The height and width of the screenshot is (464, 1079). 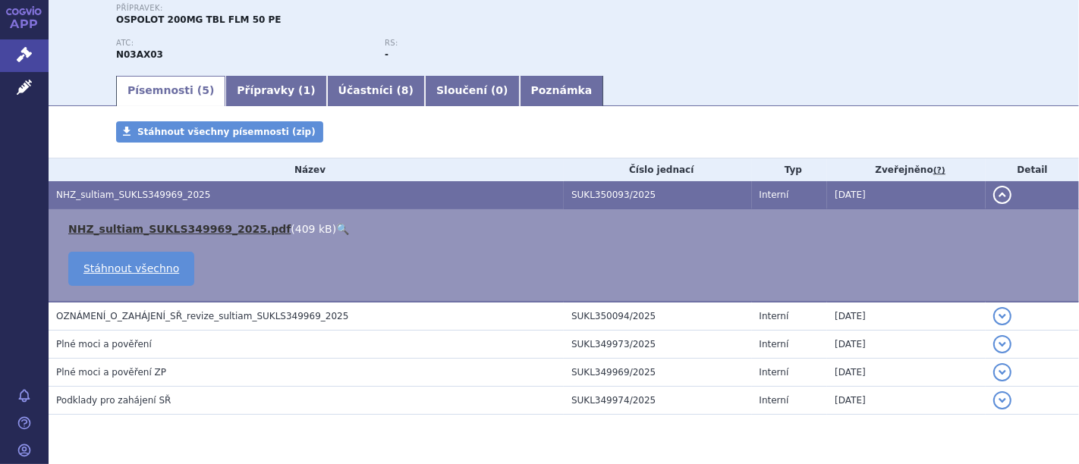 I want to click on a: Sloučení (0), so click(x=472, y=91).